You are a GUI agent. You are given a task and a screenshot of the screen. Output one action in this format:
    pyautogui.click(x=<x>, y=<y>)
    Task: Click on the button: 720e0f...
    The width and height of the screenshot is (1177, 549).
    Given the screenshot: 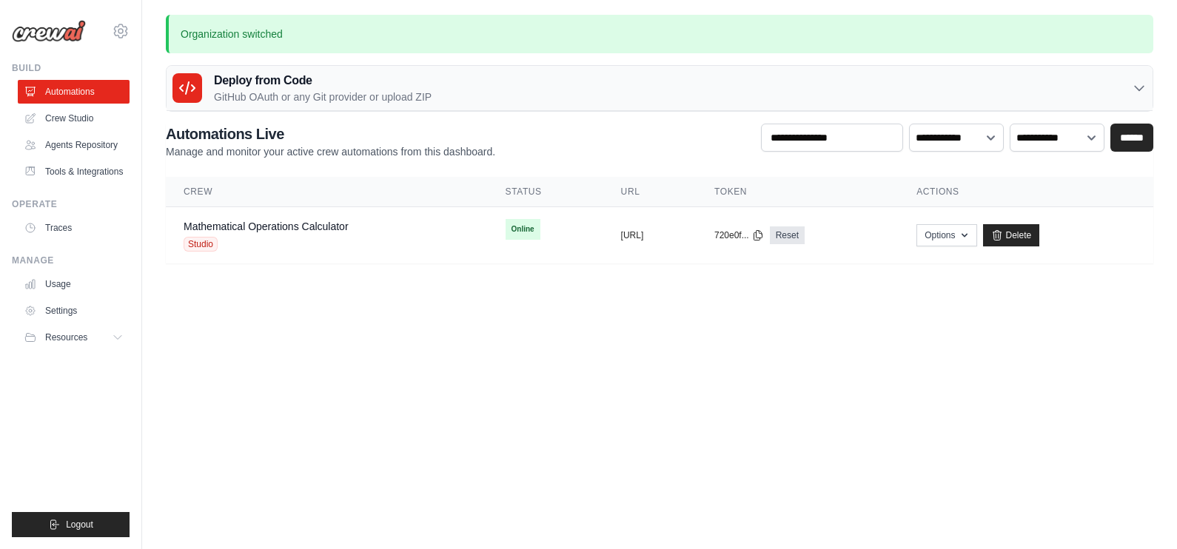 What is the action you would take?
    pyautogui.click(x=739, y=235)
    